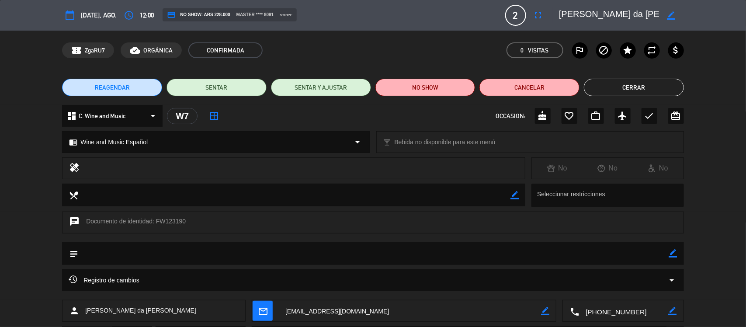 This screenshot has width=746, height=327. What do you see at coordinates (596, 116) in the screenshot?
I see `i: work_outline` at bounding box center [596, 116].